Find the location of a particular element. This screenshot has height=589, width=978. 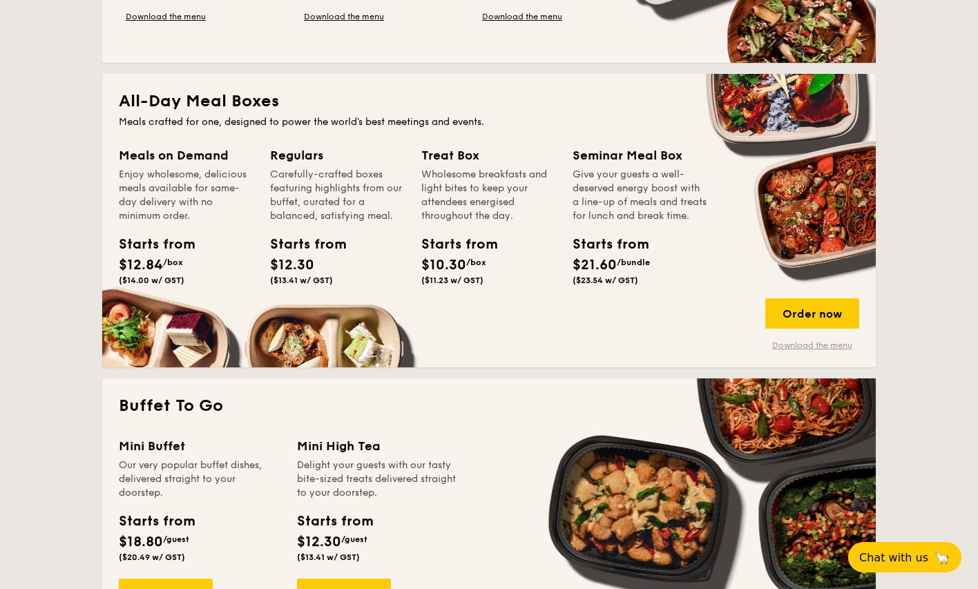

h2: Buffet To Go is located at coordinates (489, 406).